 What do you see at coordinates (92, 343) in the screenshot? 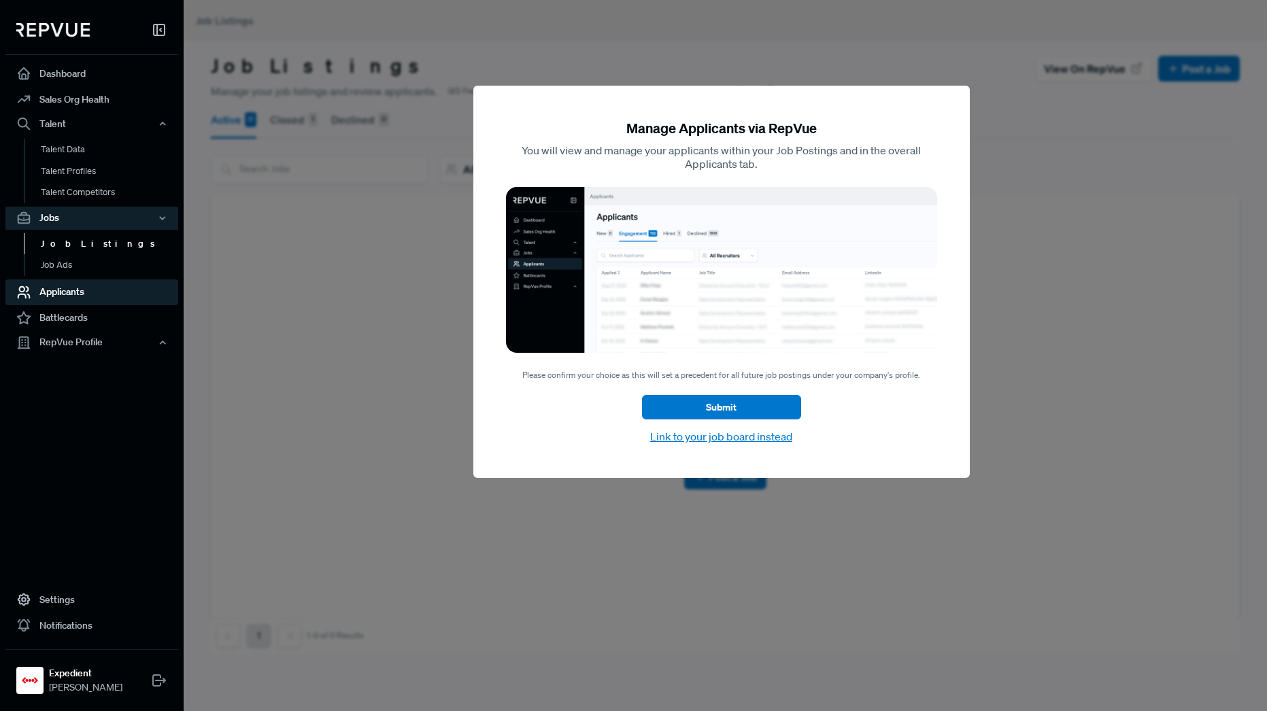
I see `button: RepVue Profile` at bounding box center [92, 343].